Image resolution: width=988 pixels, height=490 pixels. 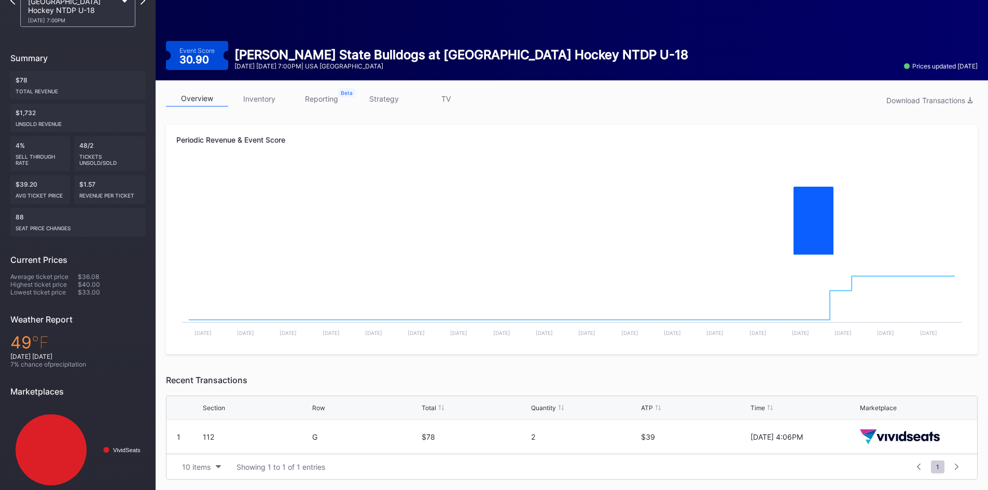 I want to click on div: Row, so click(x=318, y=407).